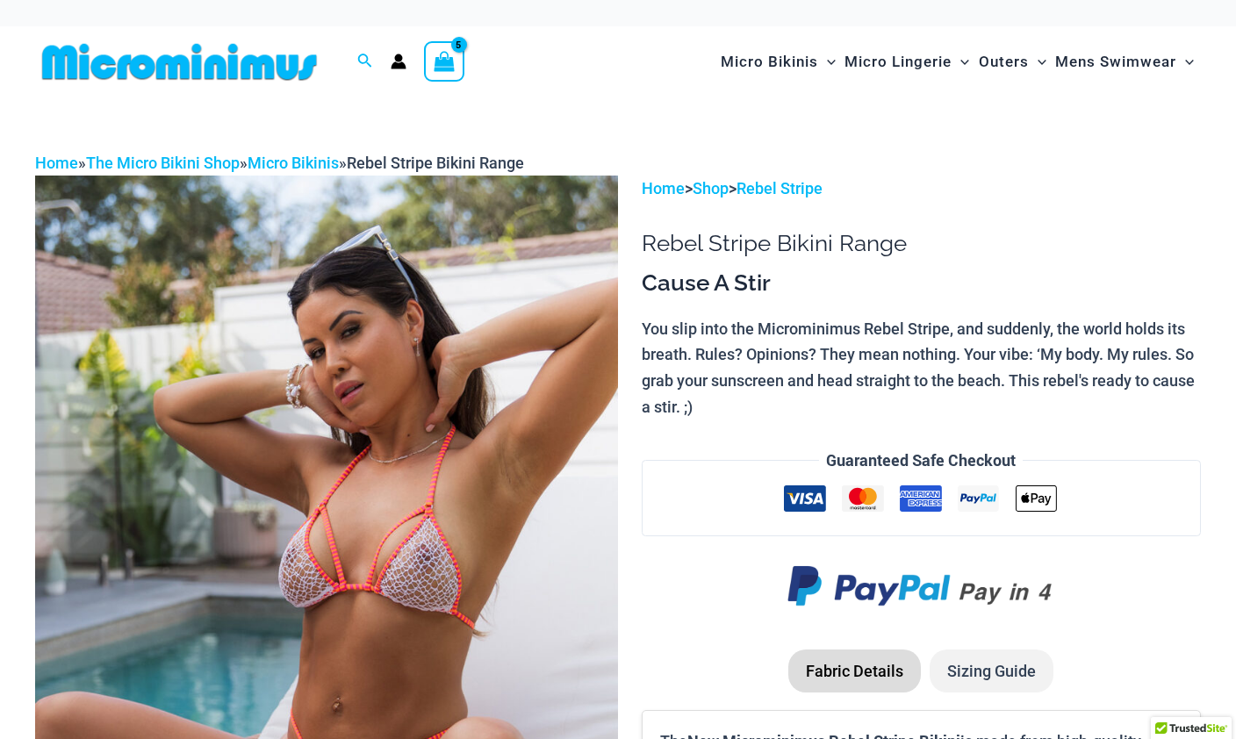 The height and width of the screenshot is (739, 1236). I want to click on a: Mens SwimwearMenu ToggleMenu Toggle, so click(1124, 61).